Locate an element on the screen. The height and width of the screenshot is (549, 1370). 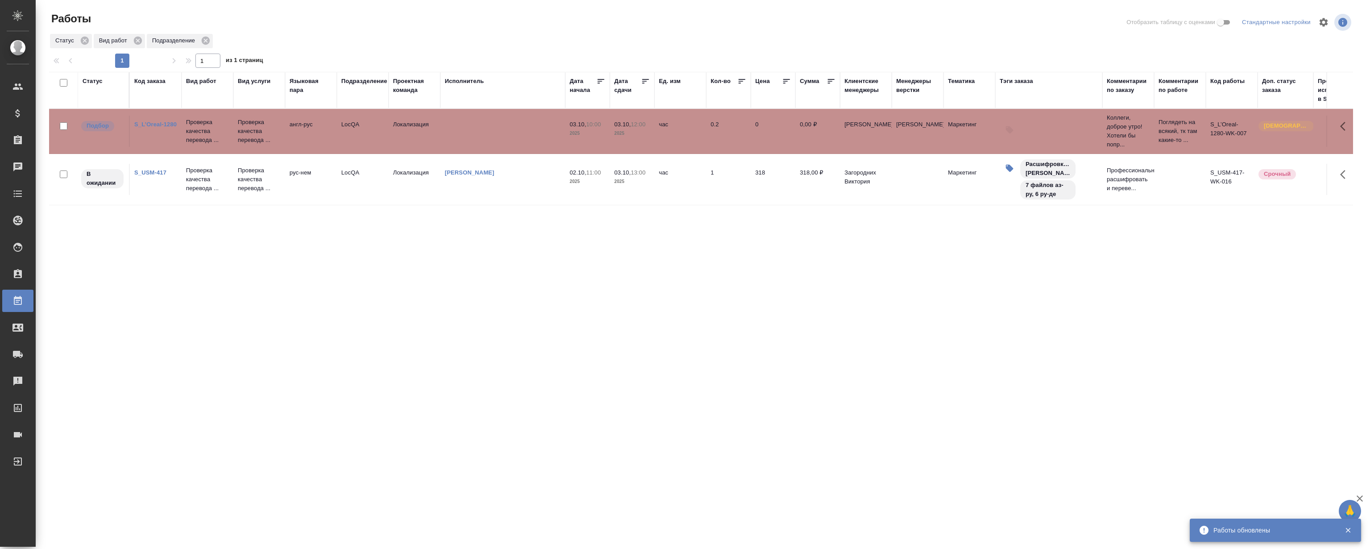
p: 11:00 is located at coordinates (594, 172).